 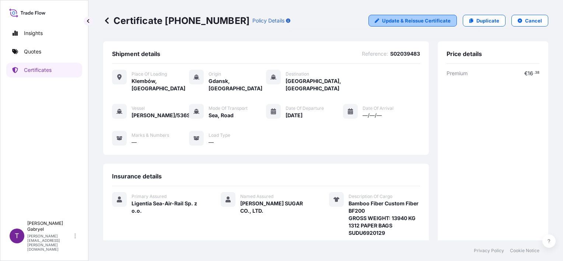 What do you see at coordinates (44, 70) in the screenshot?
I see `a: Certificates` at bounding box center [44, 70].